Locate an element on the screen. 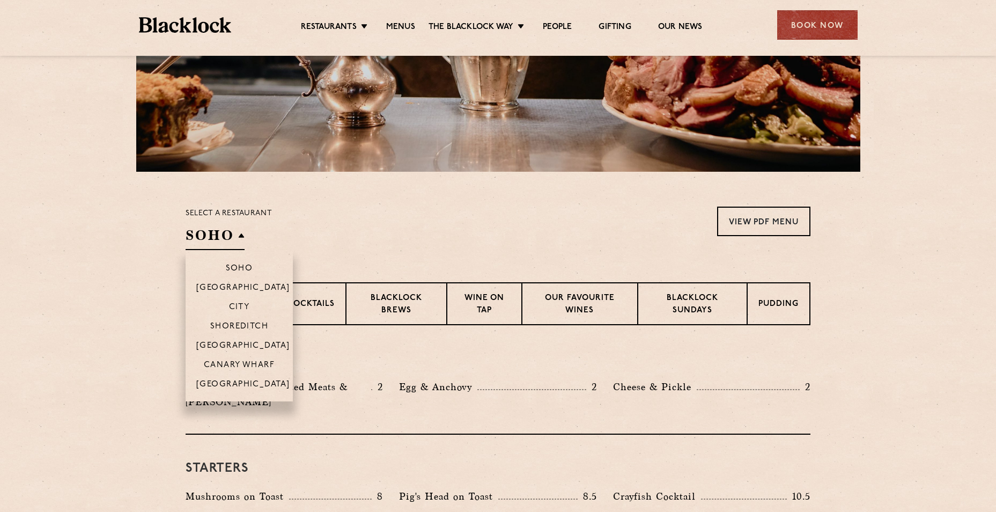  div: Book Now is located at coordinates (818, 25).